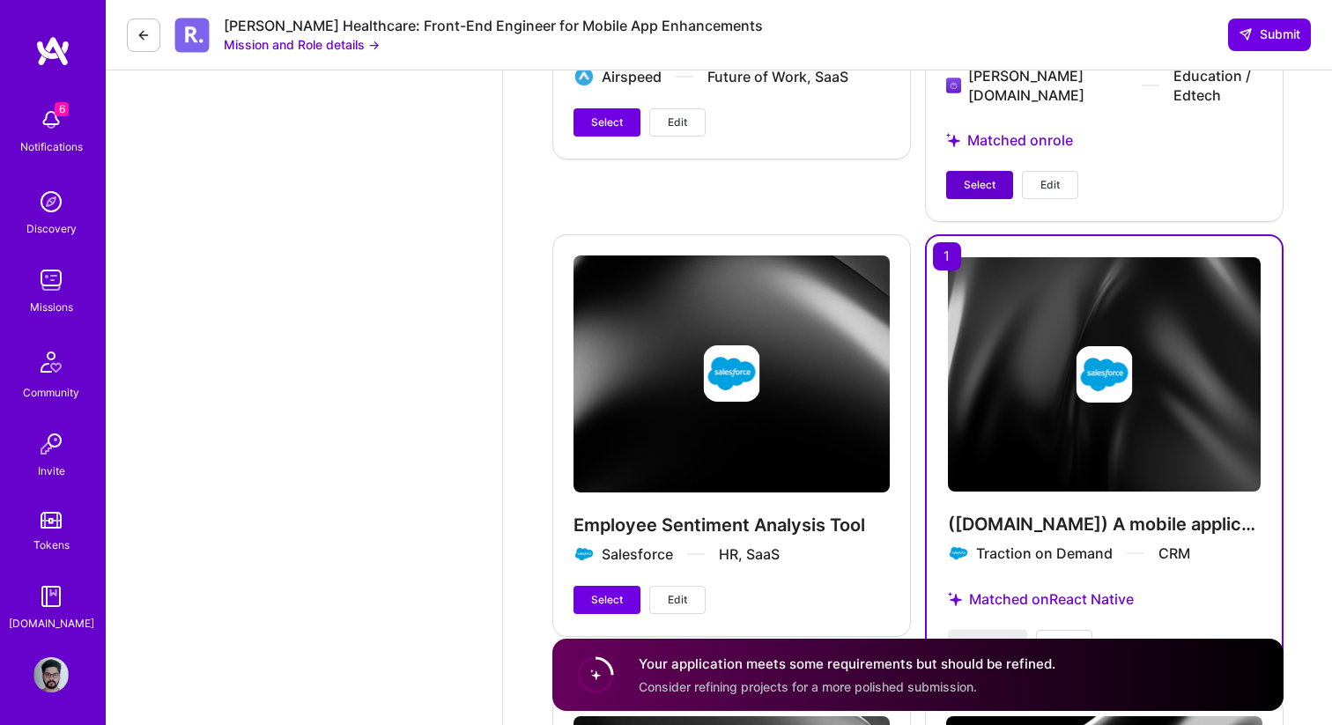 This screenshot has height=725, width=1332. I want to click on div: Missions, so click(51, 307).